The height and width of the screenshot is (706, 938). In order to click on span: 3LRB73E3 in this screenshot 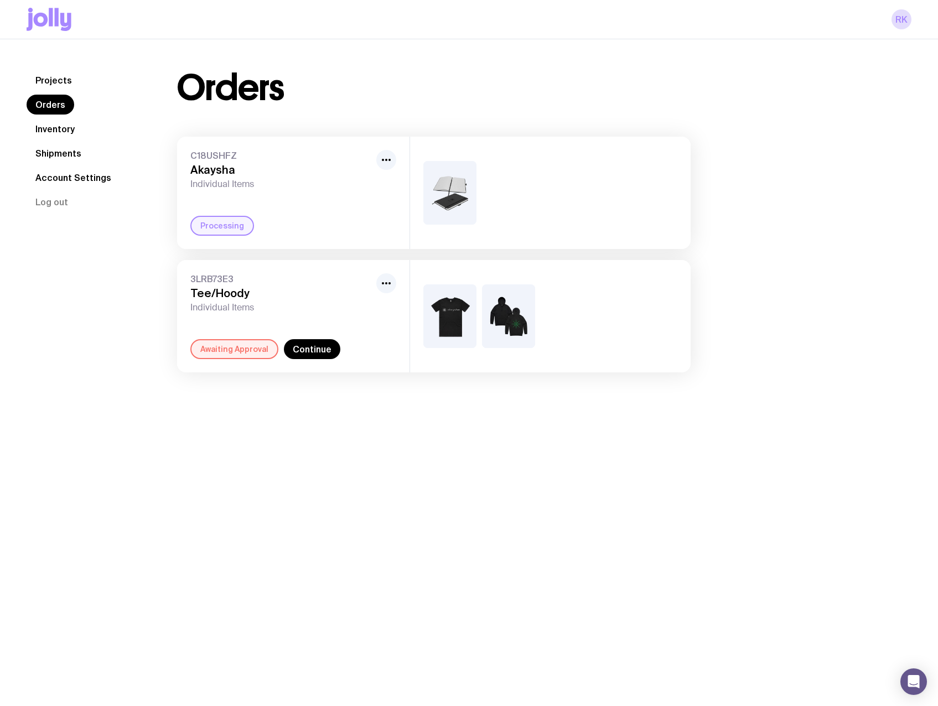, I will do `click(281, 279)`.